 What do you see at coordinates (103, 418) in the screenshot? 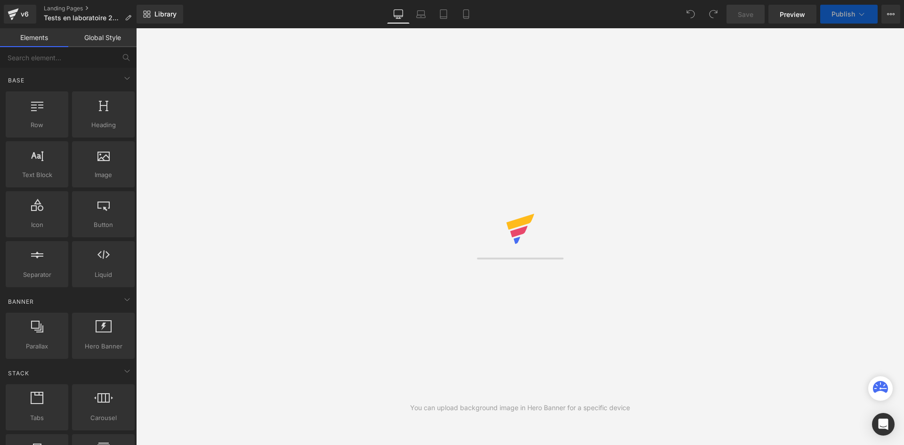
I see `span: Carousel` at bounding box center [103, 418].